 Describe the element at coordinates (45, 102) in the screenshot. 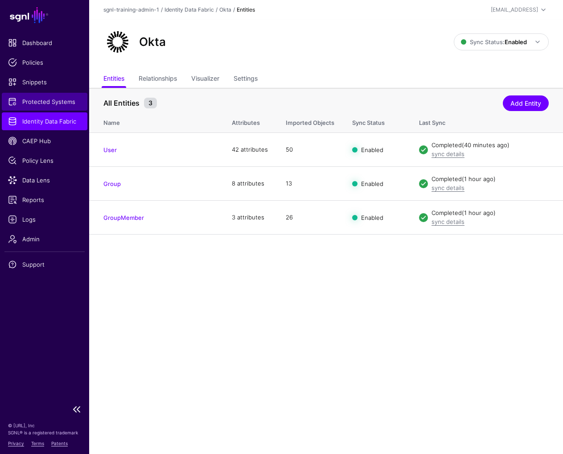

I see `a: Protected Systems` at that location.